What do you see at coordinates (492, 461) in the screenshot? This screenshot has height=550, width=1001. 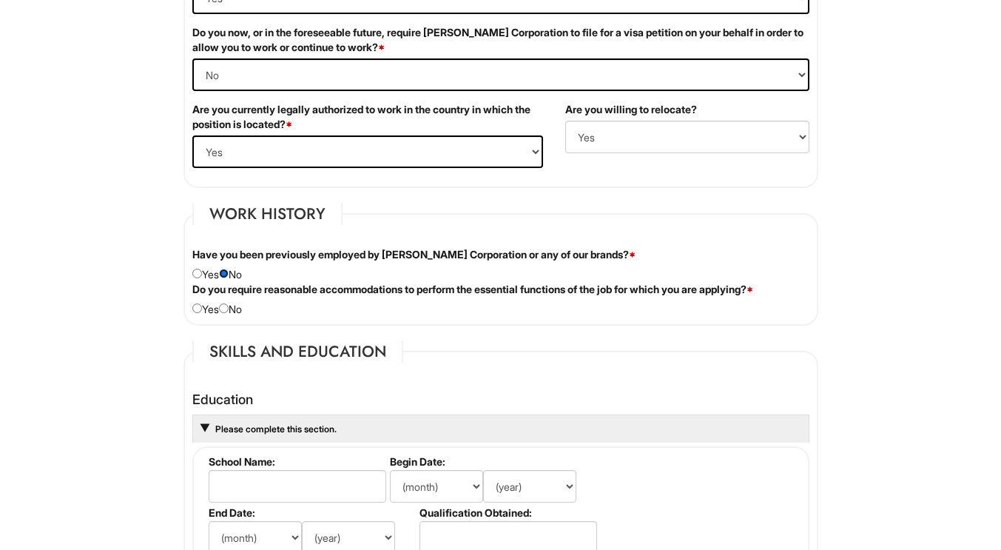 I see `label: Begin Date:` at bounding box center [492, 461].